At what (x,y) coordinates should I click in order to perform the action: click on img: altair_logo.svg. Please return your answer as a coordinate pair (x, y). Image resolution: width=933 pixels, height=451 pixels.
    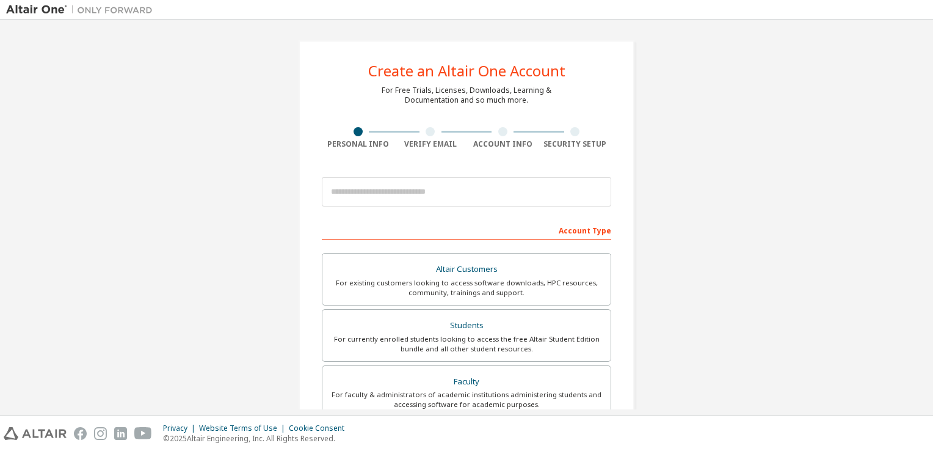
    Looking at the image, I should click on (35, 433).